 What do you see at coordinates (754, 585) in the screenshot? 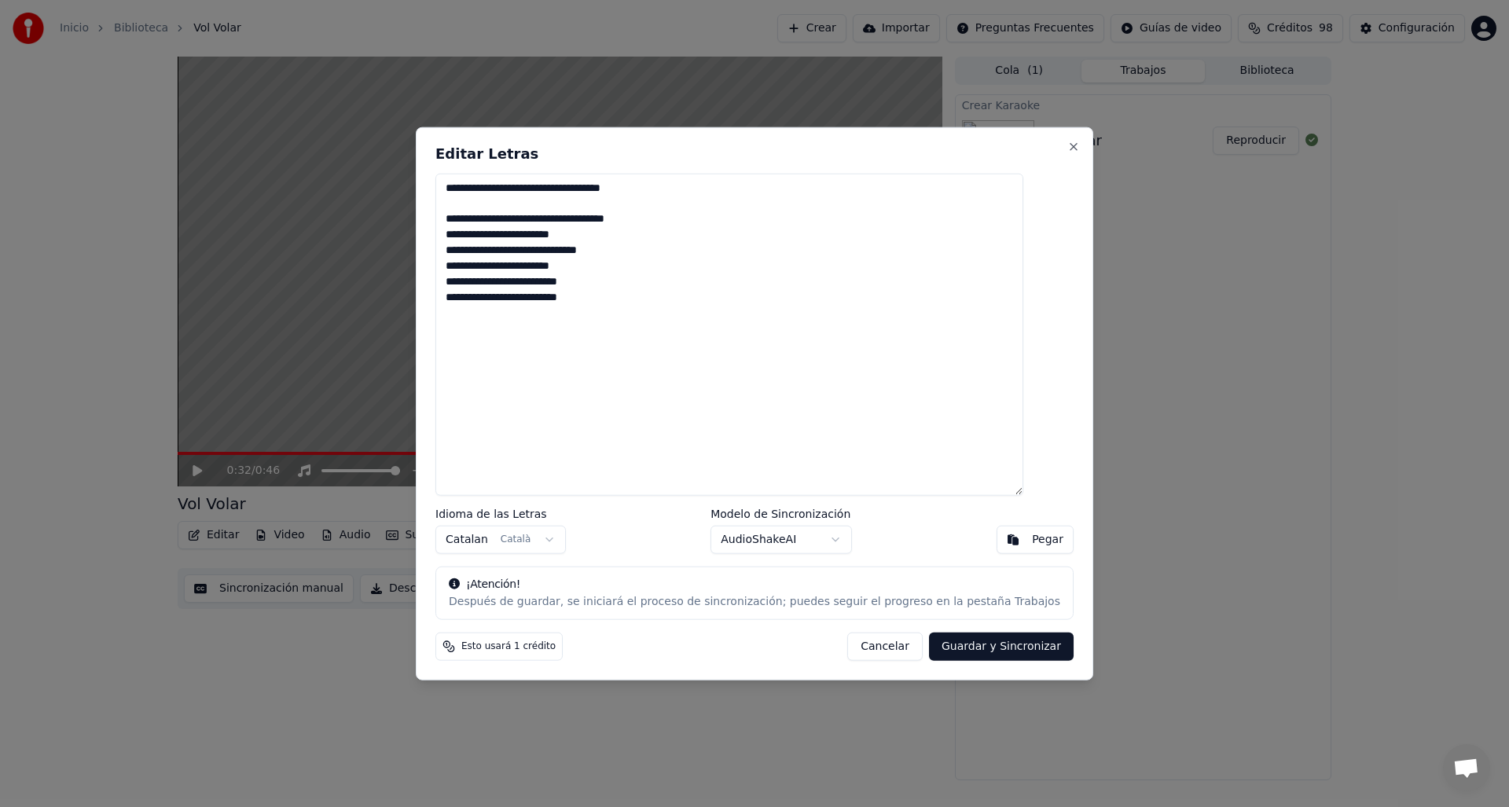
I see `div: ¡Atención!` at bounding box center [754, 585].